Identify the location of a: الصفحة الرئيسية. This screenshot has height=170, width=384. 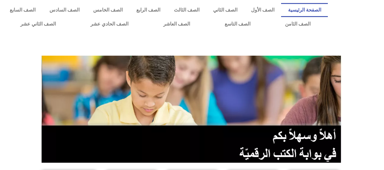
(305, 10).